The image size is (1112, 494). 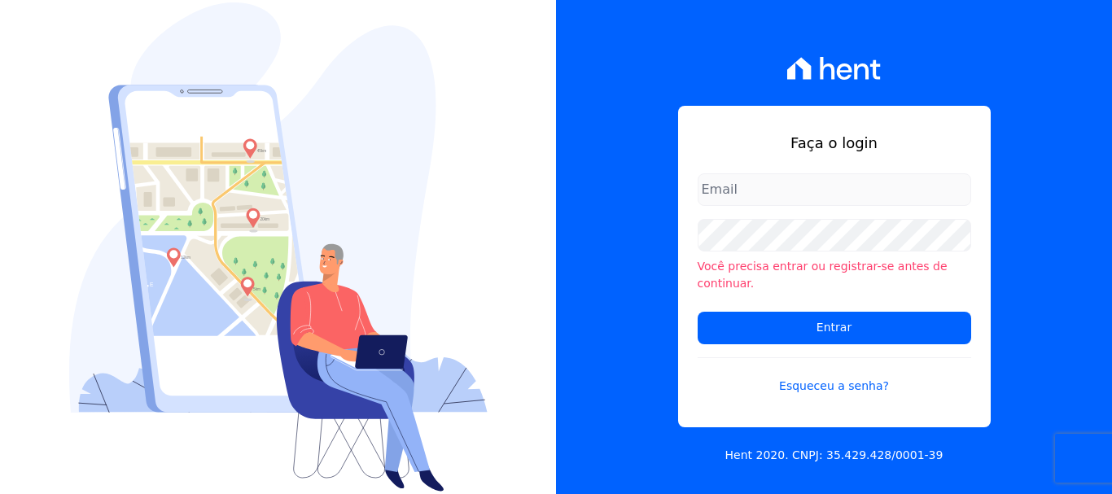 What do you see at coordinates (834, 142) in the screenshot?
I see `h1: Faça o login` at bounding box center [834, 142].